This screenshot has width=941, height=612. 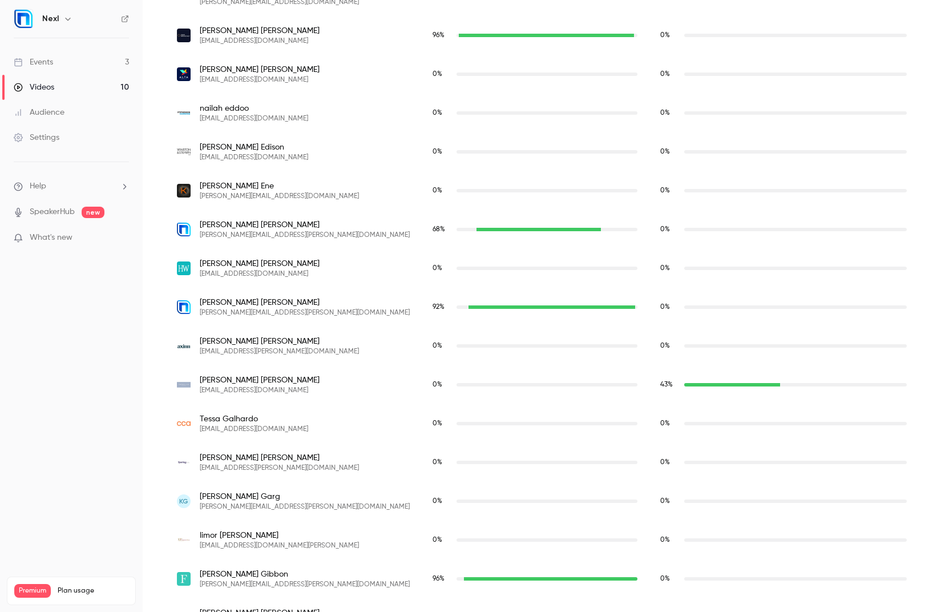 What do you see at coordinates (34, 87) in the screenshot?
I see `div: Videos` at bounding box center [34, 87].